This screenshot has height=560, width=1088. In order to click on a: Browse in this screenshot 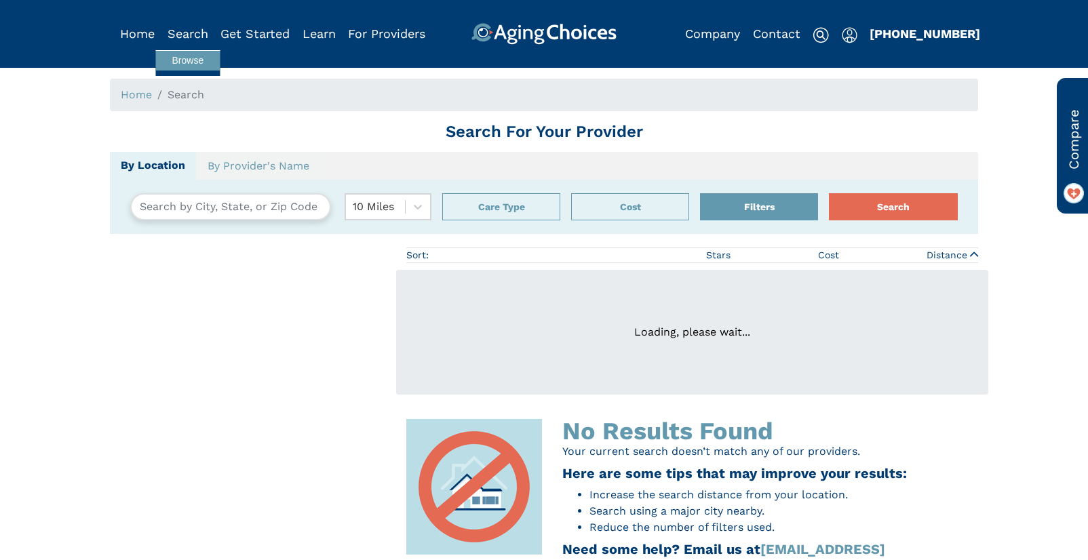, I will do `click(188, 60)`.